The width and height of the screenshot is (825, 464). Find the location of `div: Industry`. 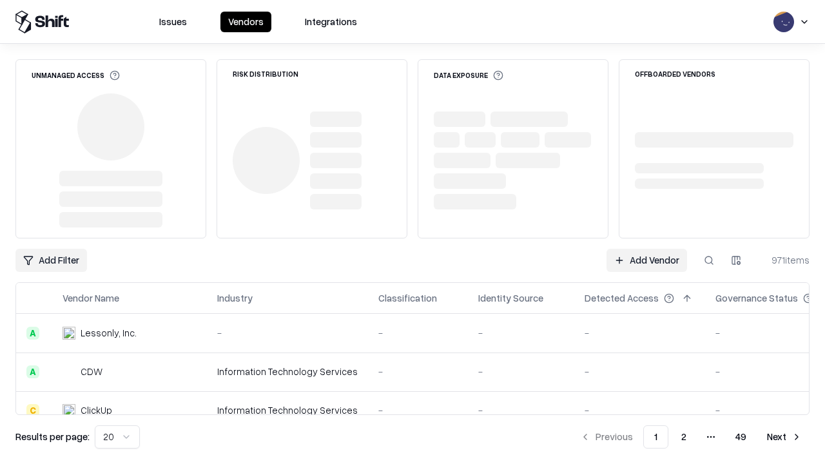

div: Industry is located at coordinates (235, 298).